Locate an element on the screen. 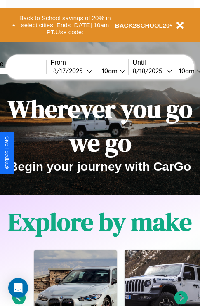 The image size is (200, 306). label: From is located at coordinates (90, 63).